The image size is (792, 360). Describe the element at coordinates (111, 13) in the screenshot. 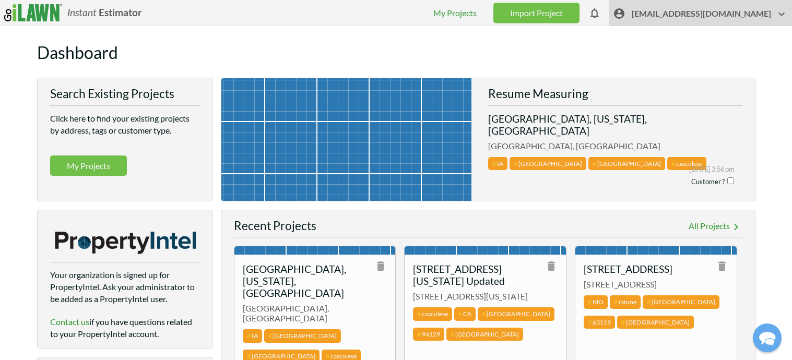

I see `div: Contact Us` at that location.